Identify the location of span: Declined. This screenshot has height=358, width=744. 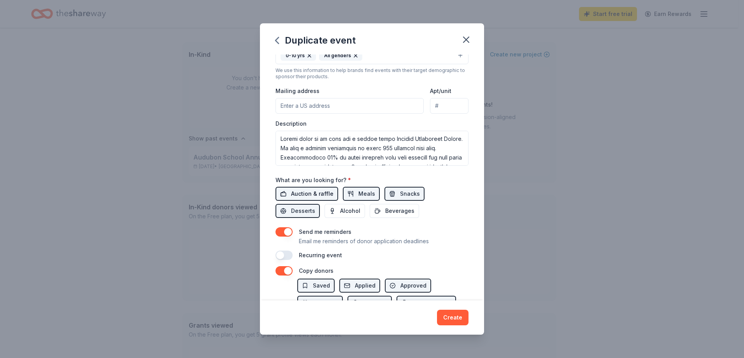
(375, 303).